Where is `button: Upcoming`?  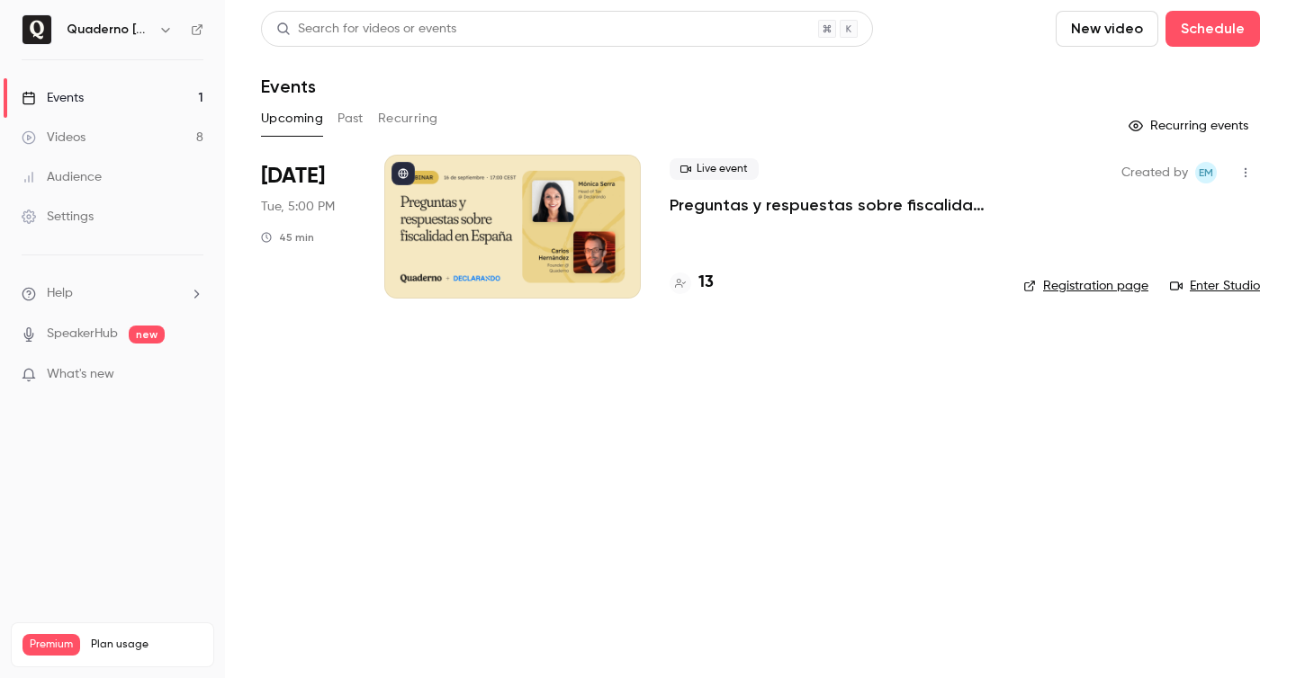
button: Upcoming is located at coordinates (292, 119).